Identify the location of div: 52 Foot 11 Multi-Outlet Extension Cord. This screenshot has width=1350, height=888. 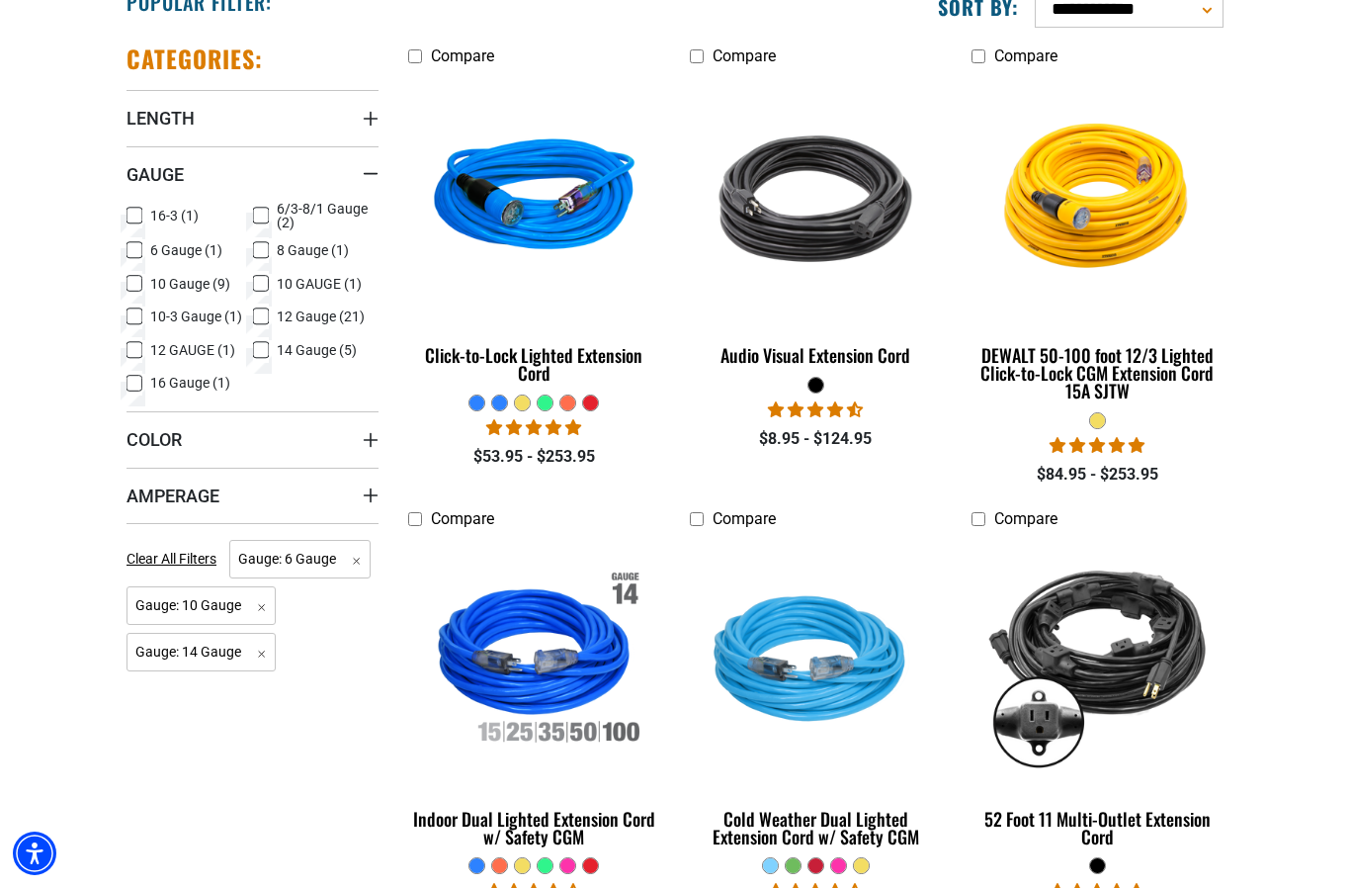
(1097, 827).